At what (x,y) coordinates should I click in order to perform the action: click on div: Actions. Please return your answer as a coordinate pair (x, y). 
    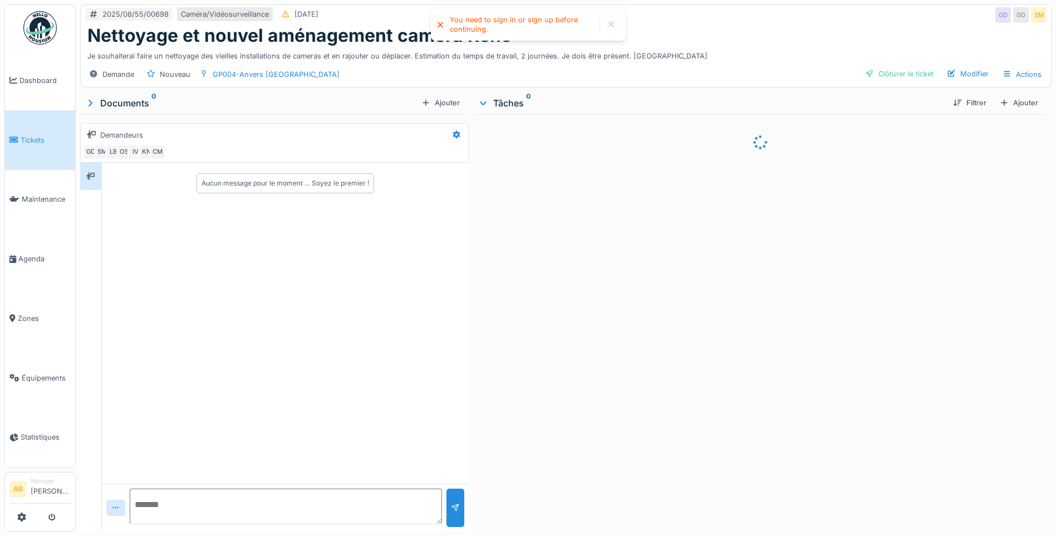
    Looking at the image, I should click on (1022, 74).